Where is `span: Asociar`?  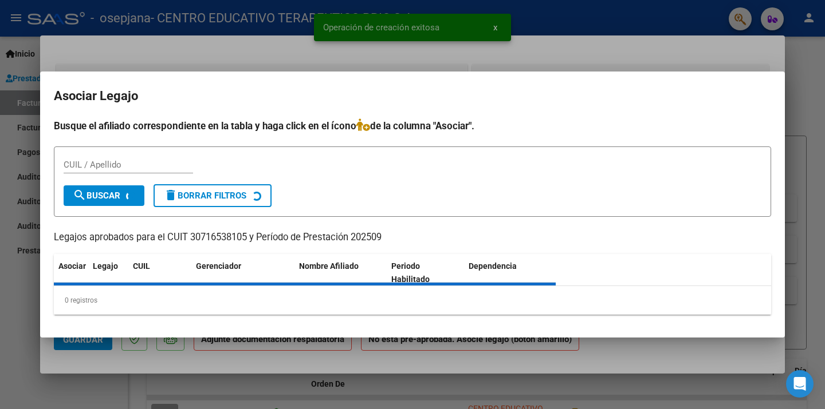
span: Asociar is located at coordinates (72, 266).